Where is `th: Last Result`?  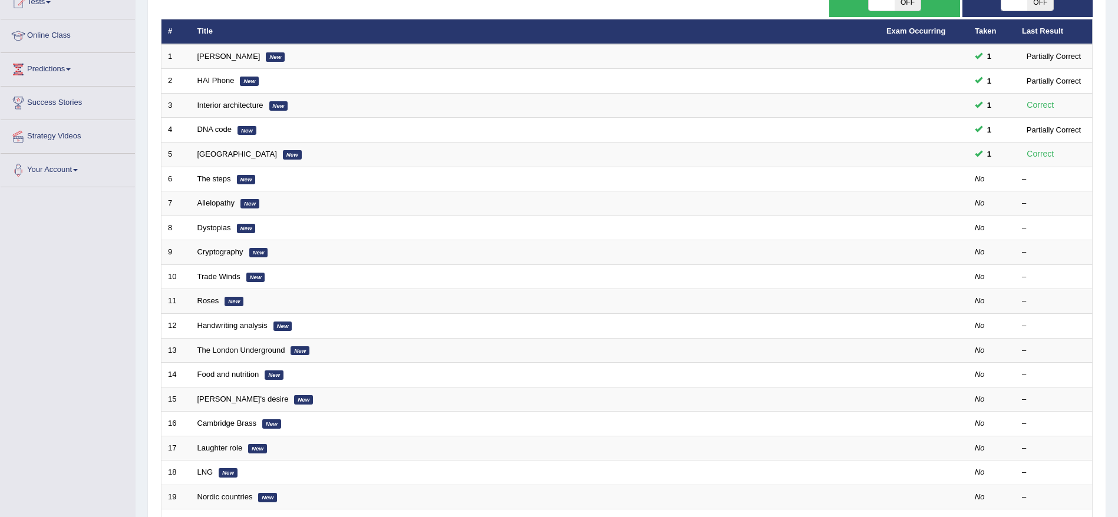 th: Last Result is located at coordinates (1054, 32).